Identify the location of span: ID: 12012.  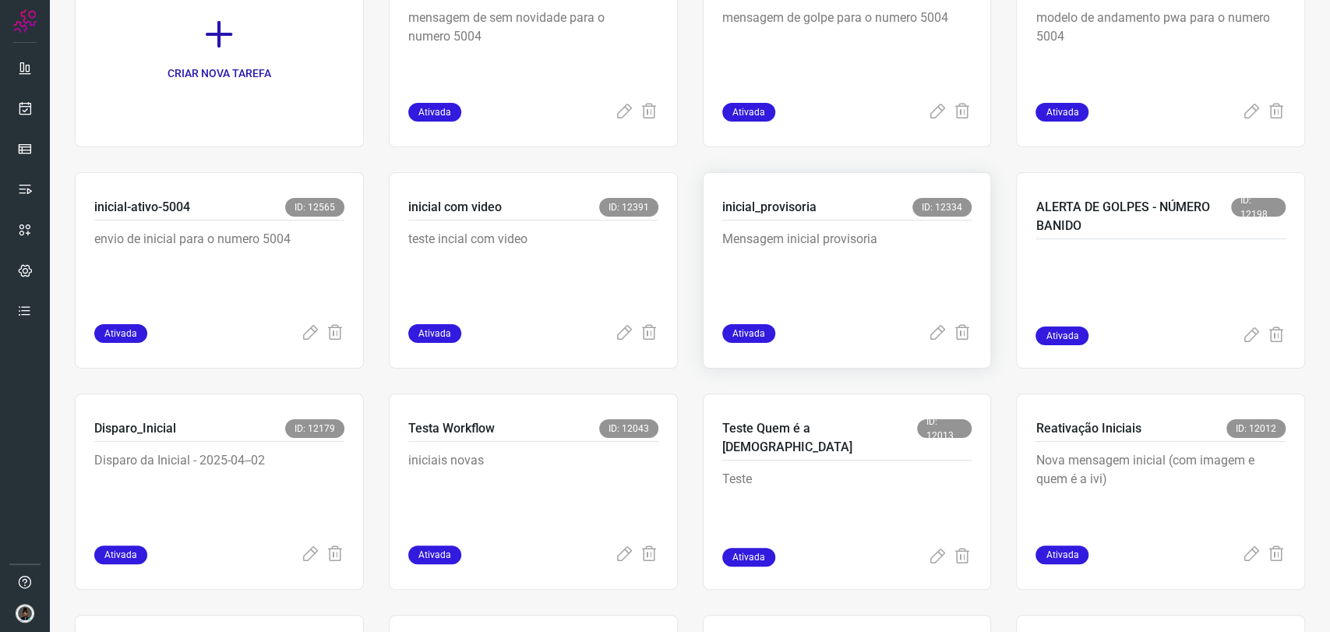
(1256, 428).